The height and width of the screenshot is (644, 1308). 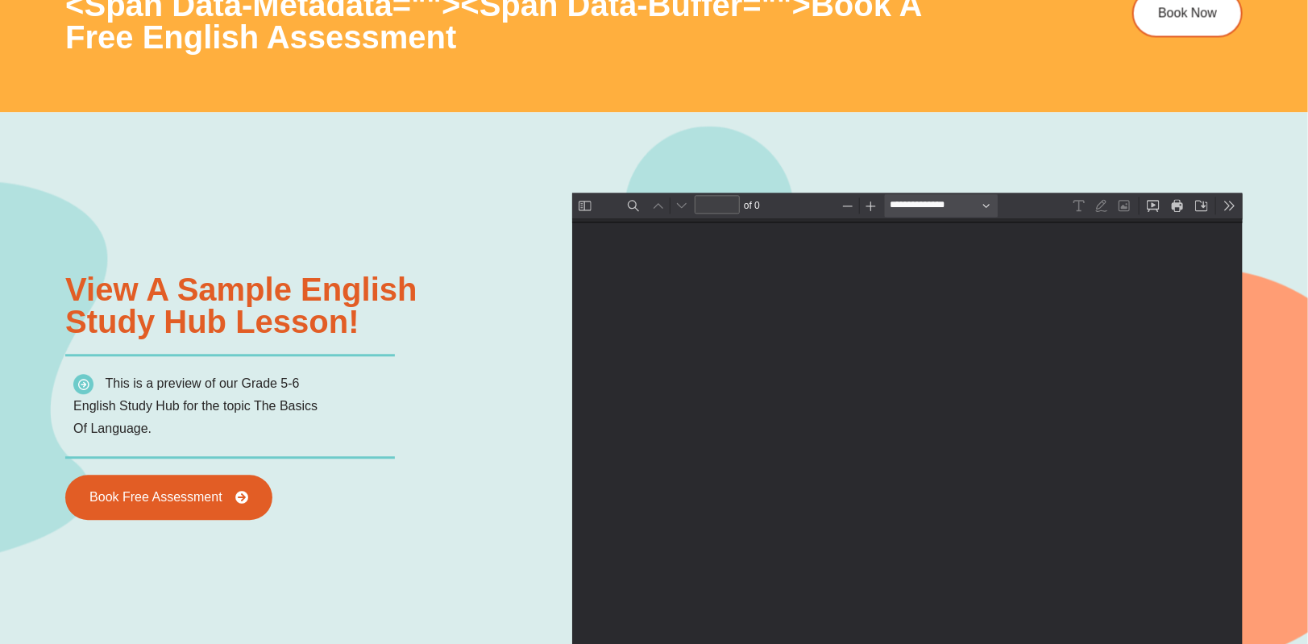 I want to click on img: icon-list.png, so click(x=83, y=384).